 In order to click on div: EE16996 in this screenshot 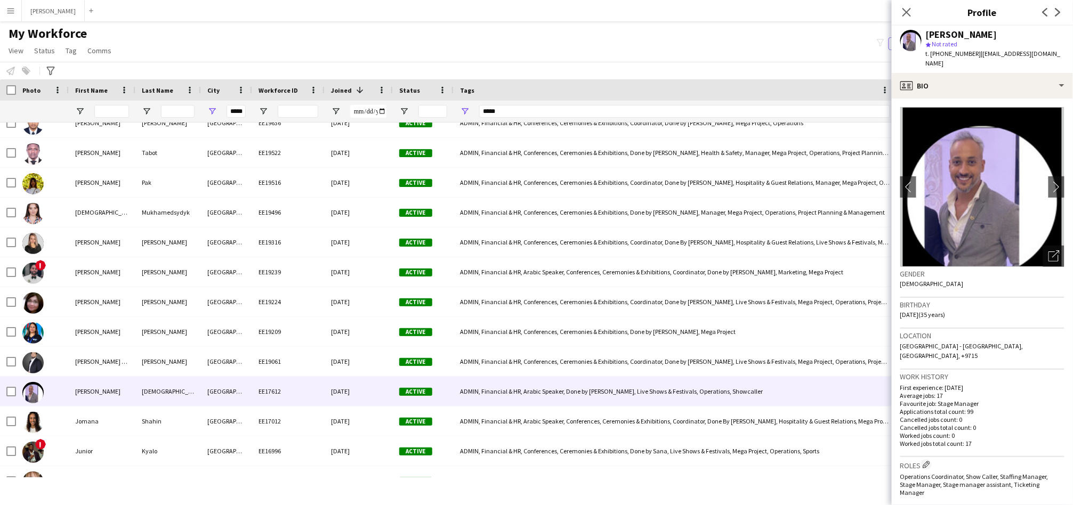, I will do `click(288, 451)`.